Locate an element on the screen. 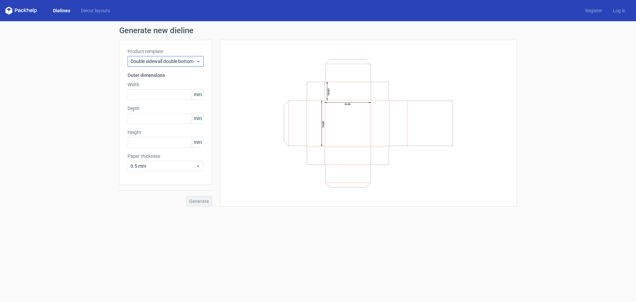  h1: Generate new dieline is located at coordinates (318, 30).